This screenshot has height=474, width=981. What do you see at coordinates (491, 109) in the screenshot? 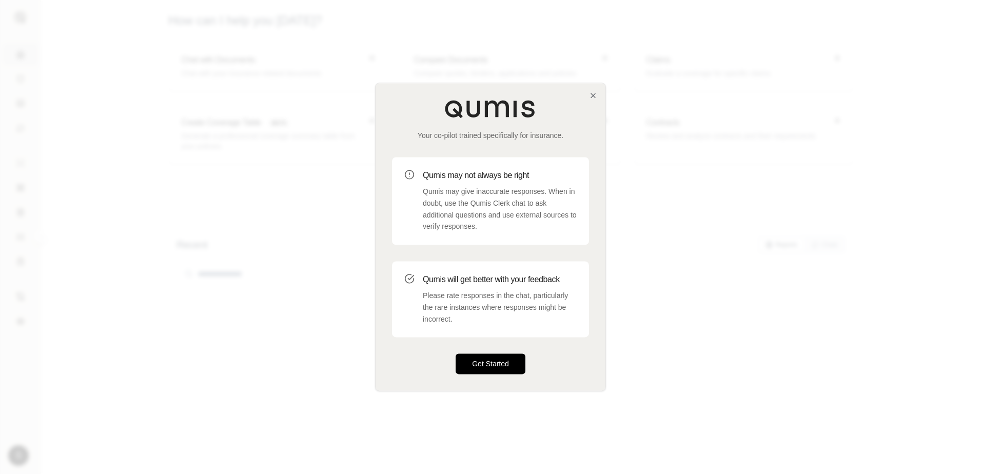
I see `img: Qumis Logo` at bounding box center [491, 109].